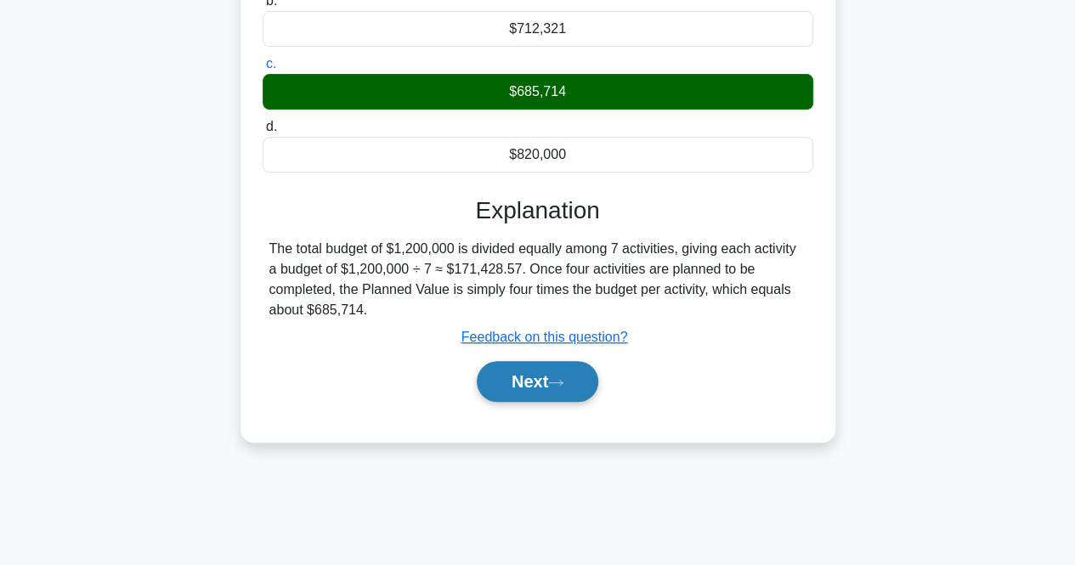 The width and height of the screenshot is (1075, 565). Describe the element at coordinates (538, 29) in the screenshot. I see `div: $712,321` at that location.